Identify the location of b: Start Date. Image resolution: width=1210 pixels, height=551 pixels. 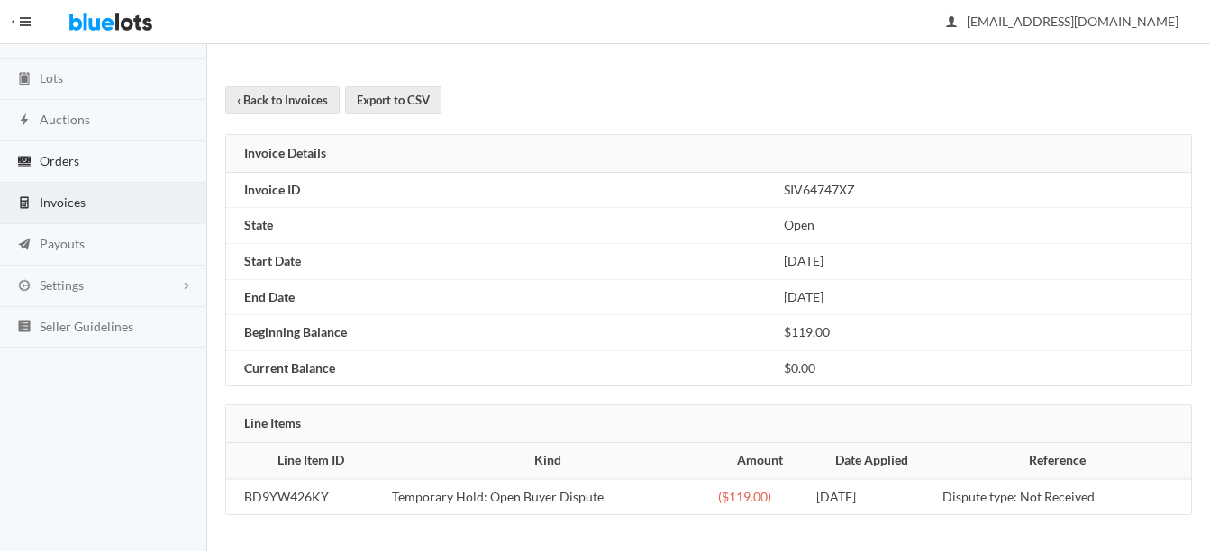
(272, 260).